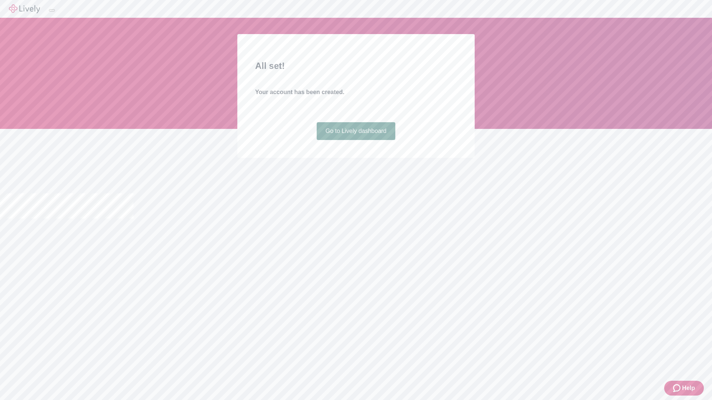  Describe the element at coordinates (24, 9) in the screenshot. I see `img: Lively` at that location.